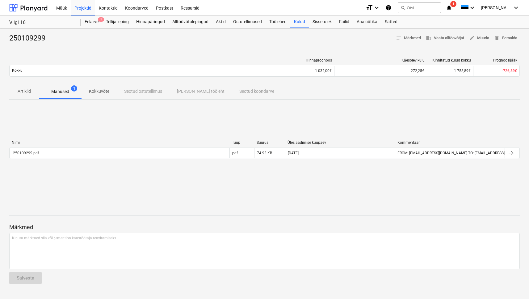  What do you see at coordinates (445, 38) in the screenshot?
I see `span: Vaata alltöövõtjat` at bounding box center [445, 38].